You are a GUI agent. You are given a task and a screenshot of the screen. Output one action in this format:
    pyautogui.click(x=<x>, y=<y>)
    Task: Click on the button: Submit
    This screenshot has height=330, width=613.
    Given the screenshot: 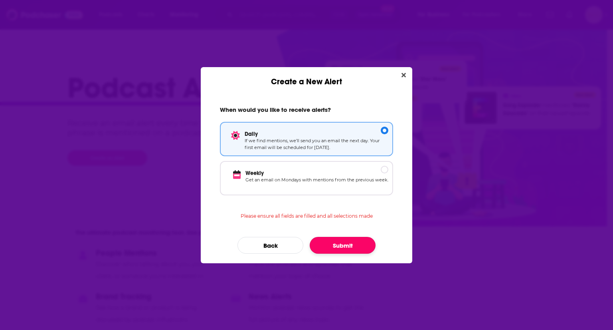 What is the action you would take?
    pyautogui.click(x=343, y=245)
    